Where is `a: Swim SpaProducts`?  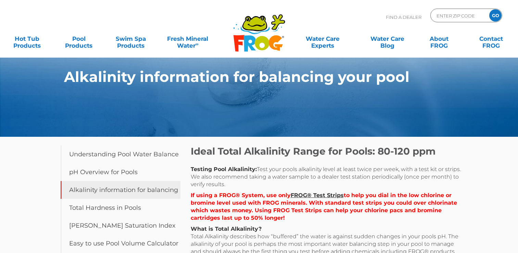 a: Swim SpaProducts is located at coordinates (131, 39).